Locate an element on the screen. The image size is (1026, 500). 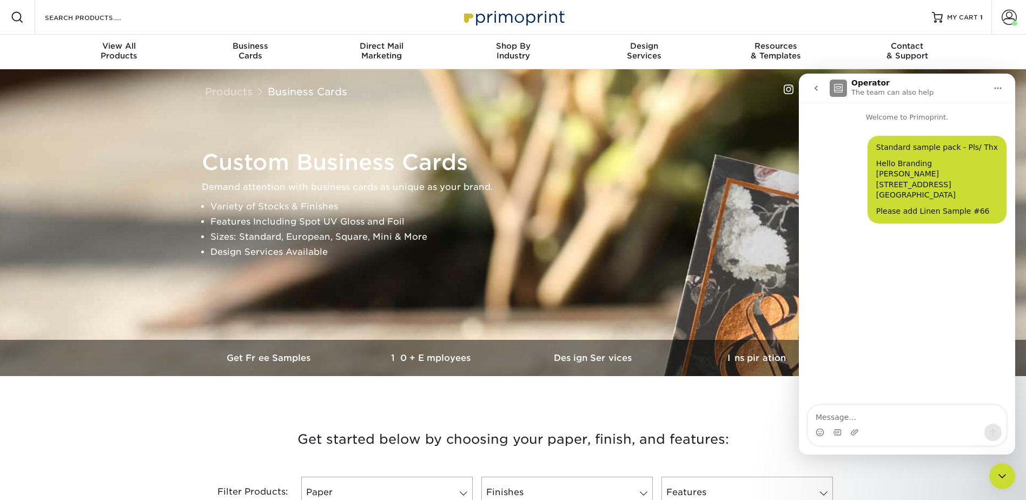
button: Upload attachment is located at coordinates (56, 359).